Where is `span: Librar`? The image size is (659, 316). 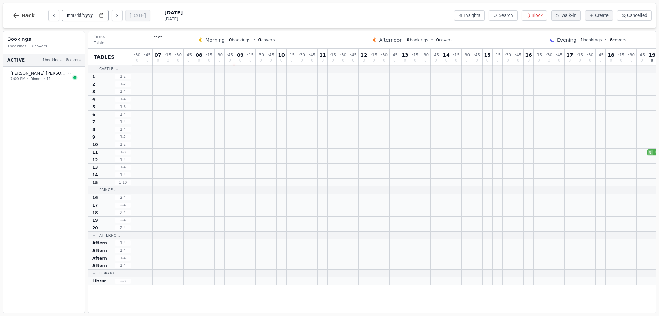 span: Librar is located at coordinates (99, 281).